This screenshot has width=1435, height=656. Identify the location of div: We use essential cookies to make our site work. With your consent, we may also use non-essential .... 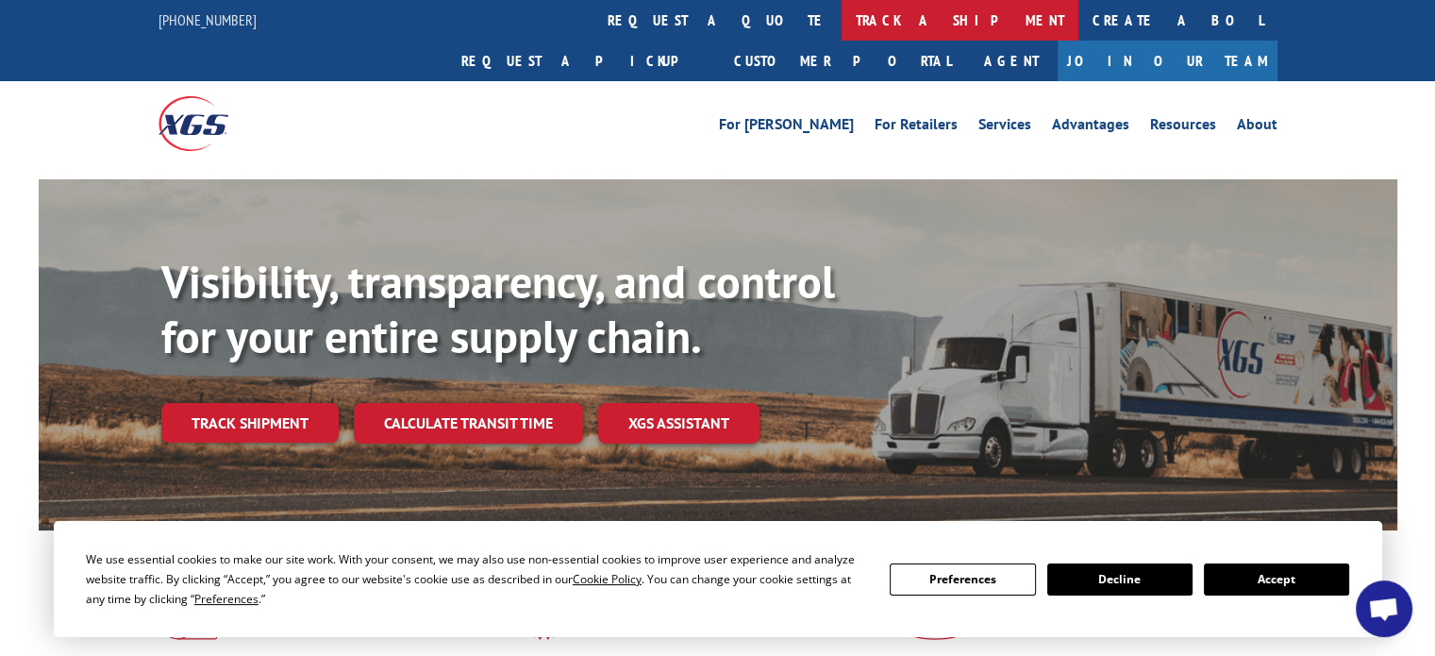
(476, 578).